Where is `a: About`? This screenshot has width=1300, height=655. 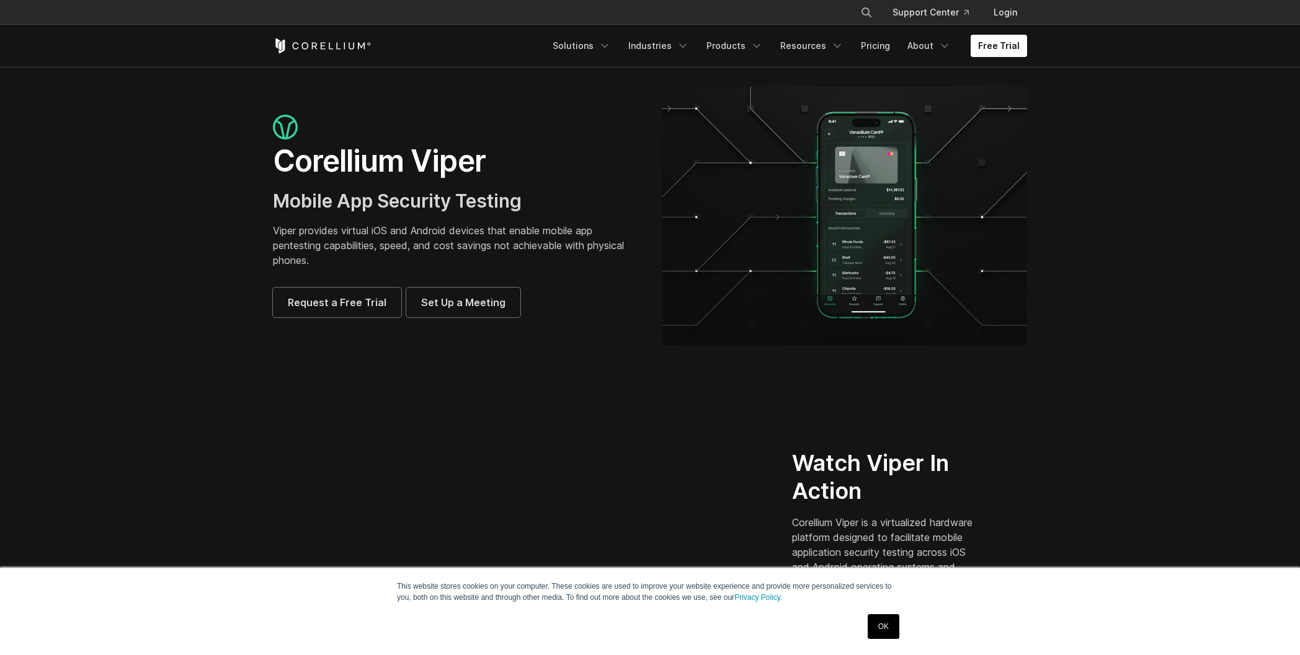
a: About is located at coordinates (929, 46).